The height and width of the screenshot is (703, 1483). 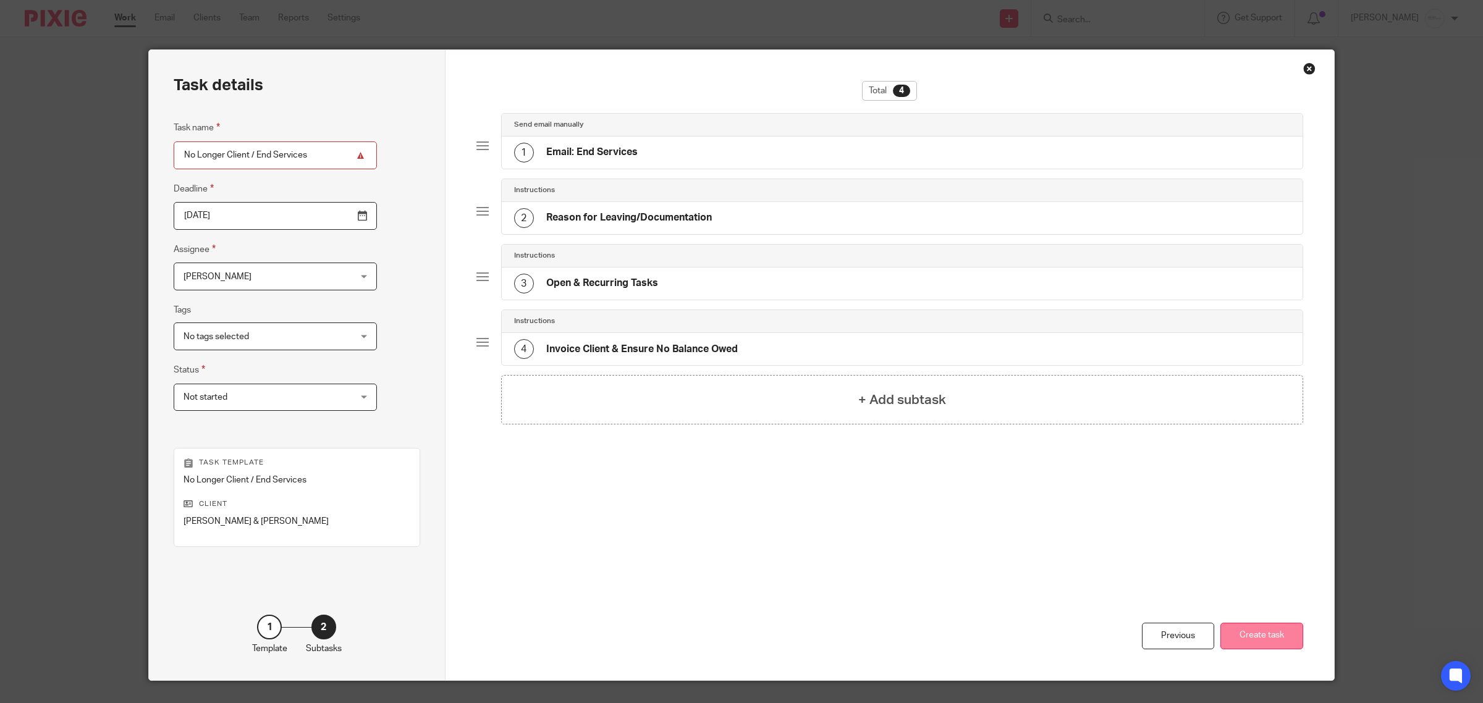 What do you see at coordinates (1178, 636) in the screenshot?
I see `div: Previous` at bounding box center [1178, 636].